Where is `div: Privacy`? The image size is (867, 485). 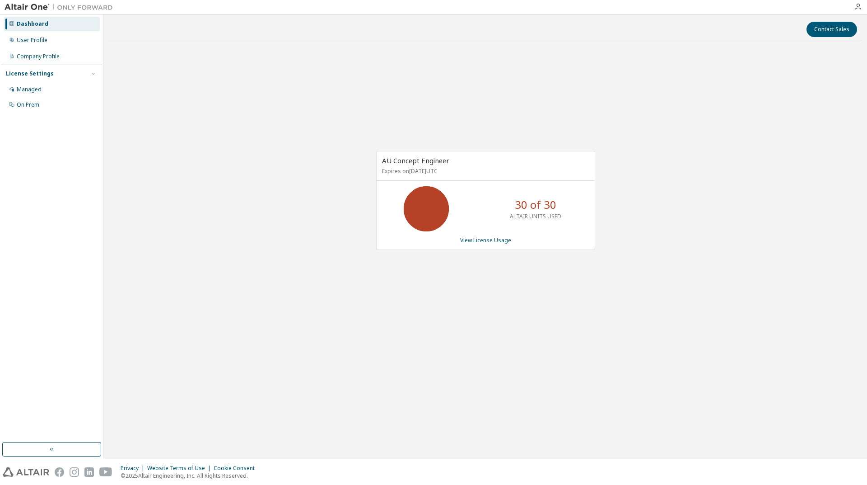
div: Privacy is located at coordinates (134, 468).